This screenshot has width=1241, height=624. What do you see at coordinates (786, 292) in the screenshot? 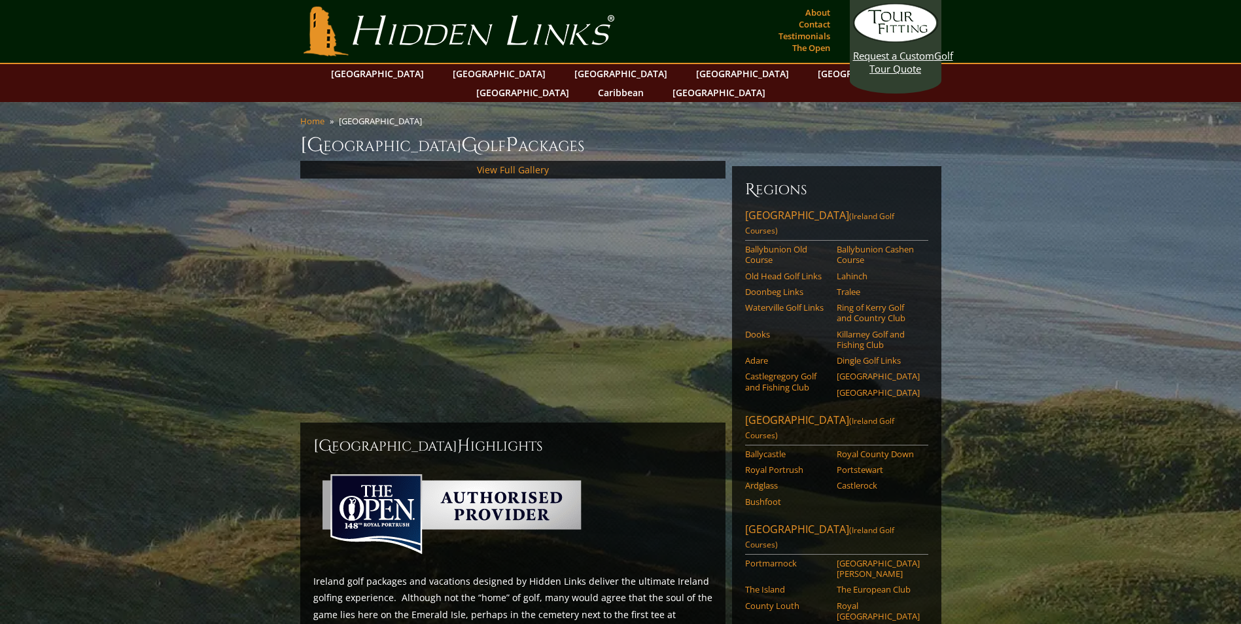
I see `a: Doonbeg Links` at bounding box center [786, 292].